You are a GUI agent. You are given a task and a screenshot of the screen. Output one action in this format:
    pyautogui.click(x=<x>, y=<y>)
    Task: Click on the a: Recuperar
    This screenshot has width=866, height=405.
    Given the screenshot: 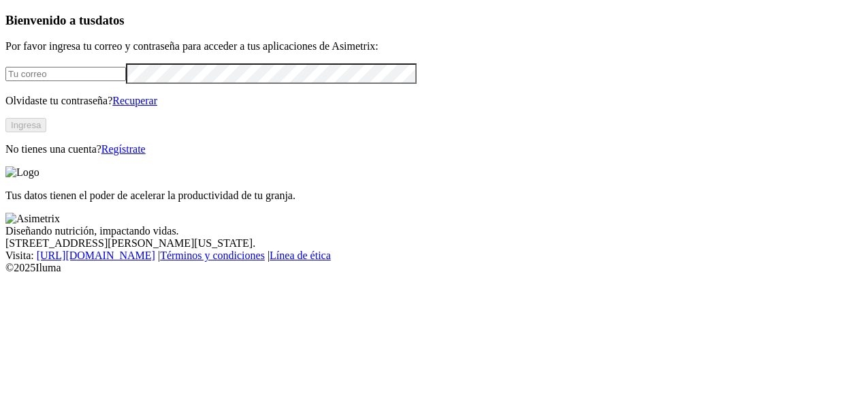 What is the action you would take?
    pyautogui.click(x=135, y=100)
    